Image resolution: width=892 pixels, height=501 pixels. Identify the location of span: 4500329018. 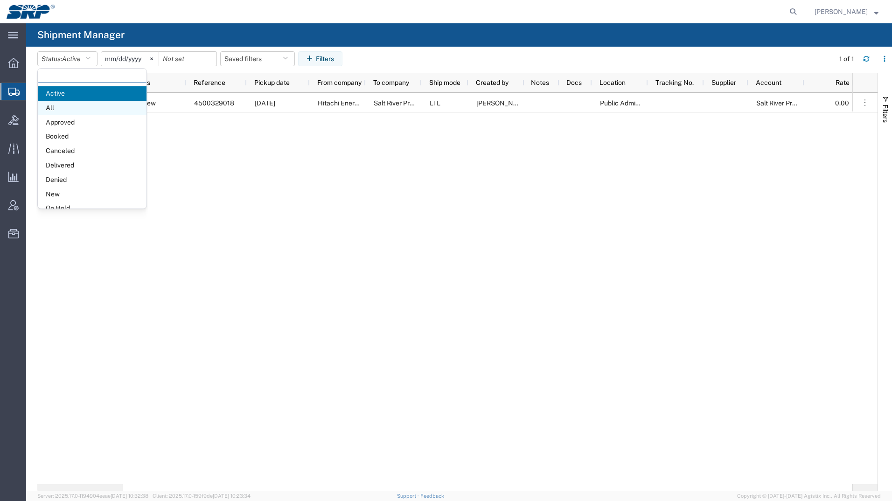
(214, 103).